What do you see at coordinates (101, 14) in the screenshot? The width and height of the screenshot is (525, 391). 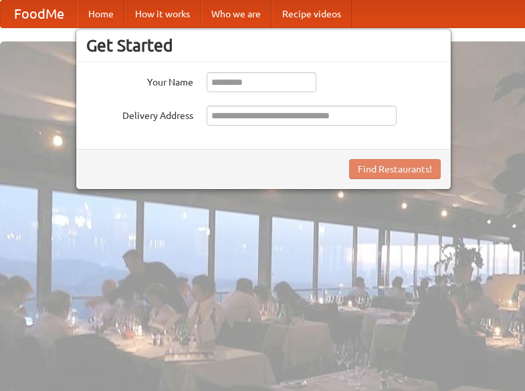 I see `a: Home` at bounding box center [101, 14].